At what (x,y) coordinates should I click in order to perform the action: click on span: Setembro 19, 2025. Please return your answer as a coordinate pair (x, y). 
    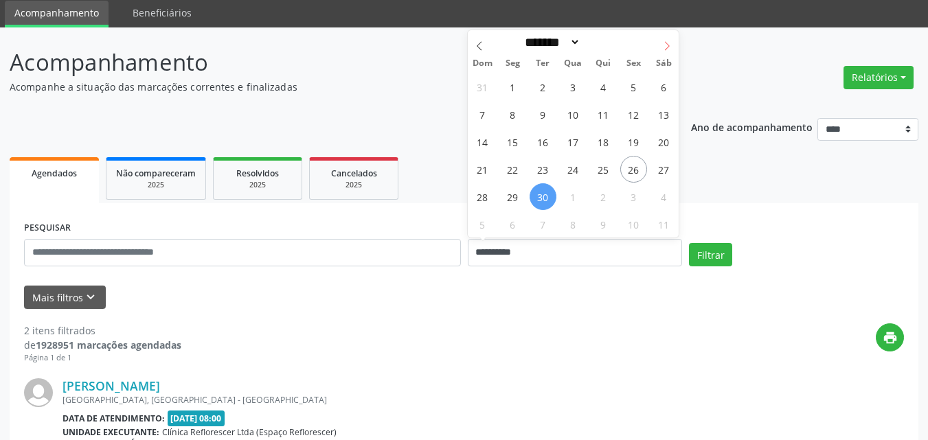
    Looking at the image, I should click on (633, 141).